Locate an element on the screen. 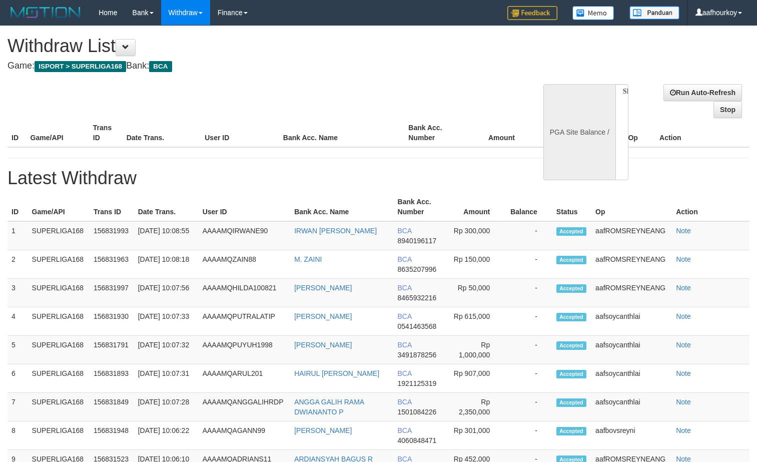  span: 1501084226 is located at coordinates (417, 412).